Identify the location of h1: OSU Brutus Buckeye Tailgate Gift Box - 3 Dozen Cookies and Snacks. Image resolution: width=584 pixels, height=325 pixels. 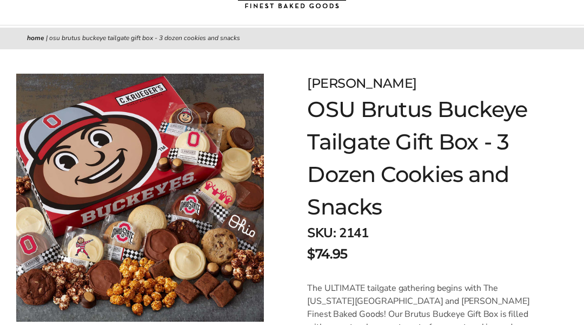
(419, 158).